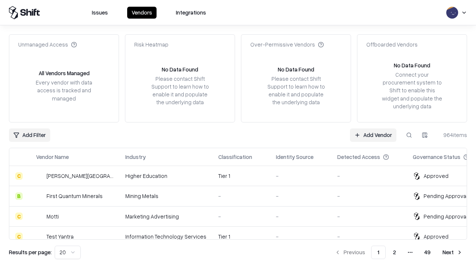 This screenshot has width=476, height=268. What do you see at coordinates (166, 196) in the screenshot?
I see `div: Mining Metals` at bounding box center [166, 196].